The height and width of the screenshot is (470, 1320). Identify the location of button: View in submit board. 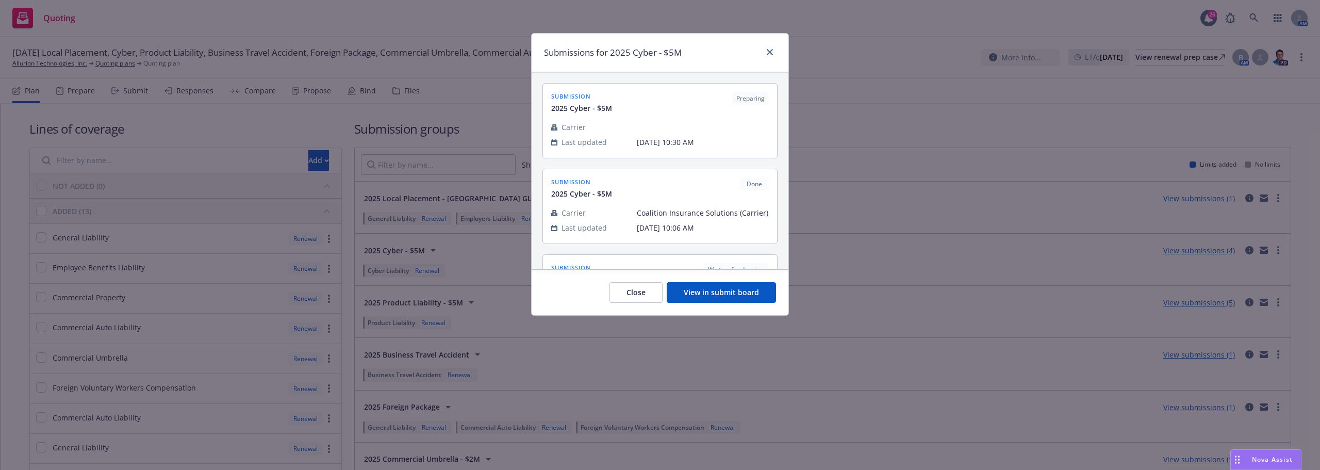
(721, 292).